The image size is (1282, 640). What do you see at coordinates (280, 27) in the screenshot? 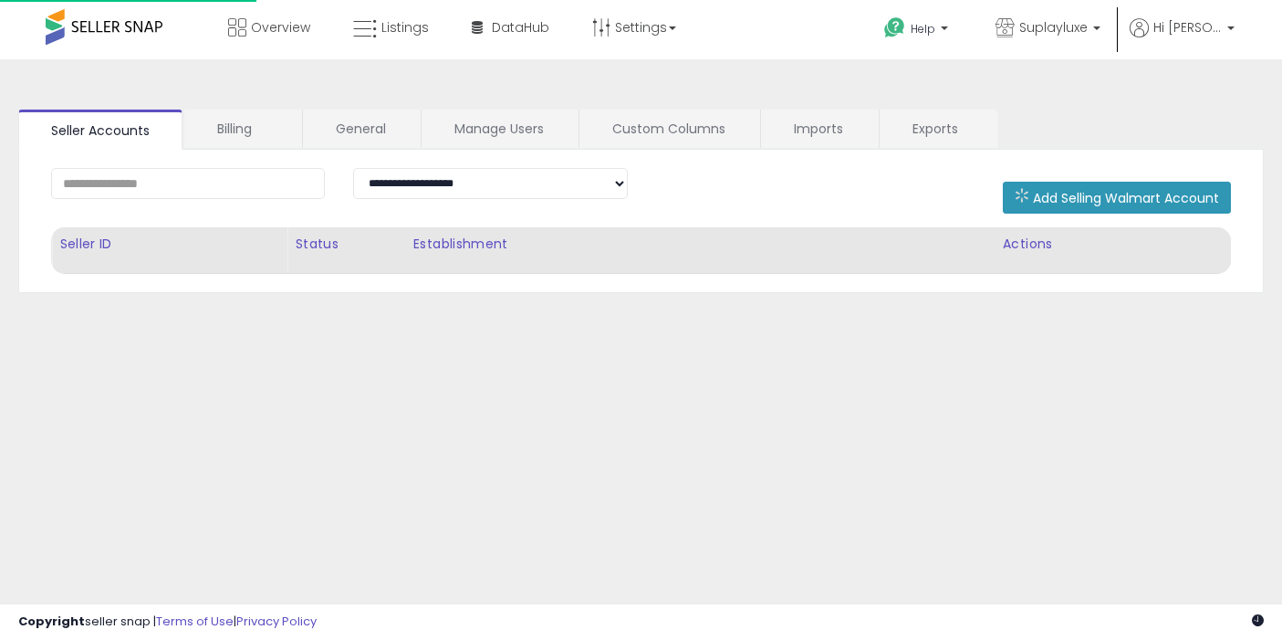
I see `span: Overview` at bounding box center [280, 27].